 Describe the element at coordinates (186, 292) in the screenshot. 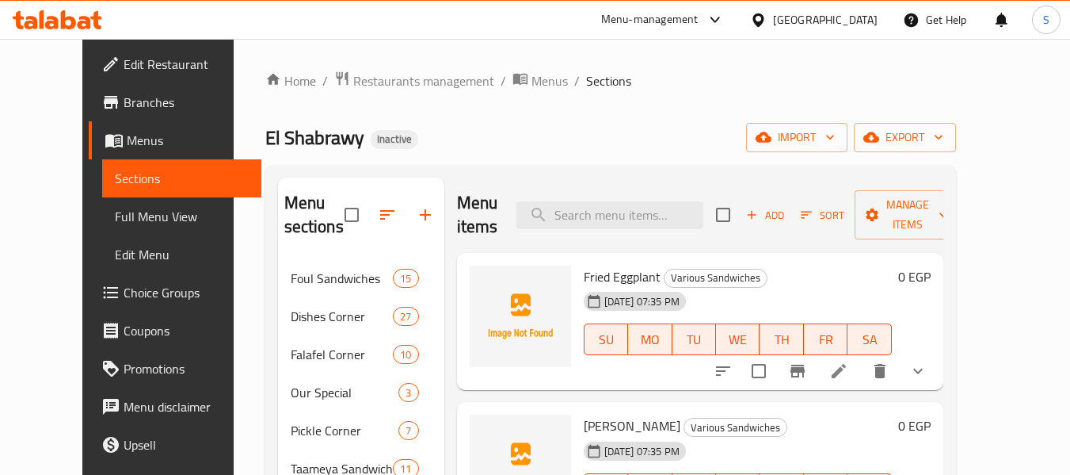

I see `span: Choice Groups` at that location.